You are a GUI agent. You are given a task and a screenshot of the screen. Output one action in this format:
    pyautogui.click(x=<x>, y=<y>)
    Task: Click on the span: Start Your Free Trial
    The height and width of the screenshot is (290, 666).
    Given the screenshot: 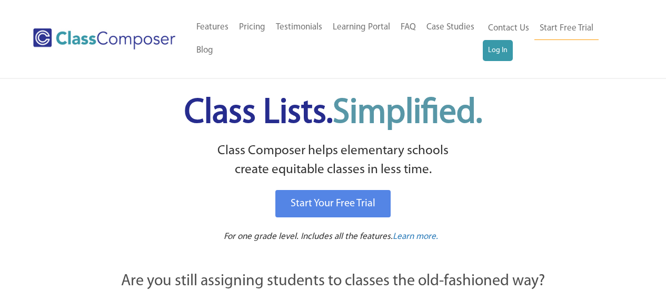 What is the action you would take?
    pyautogui.click(x=333, y=204)
    